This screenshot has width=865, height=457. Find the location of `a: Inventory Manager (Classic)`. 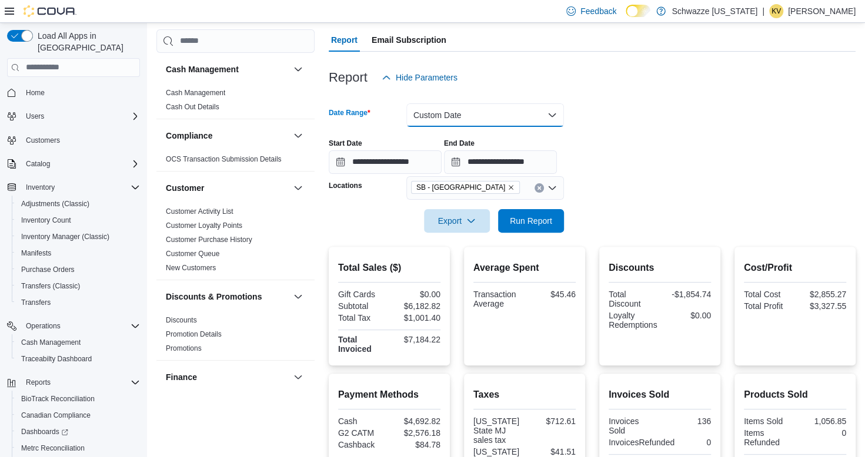

a: Inventory Manager (Classic) is located at coordinates (65, 237).